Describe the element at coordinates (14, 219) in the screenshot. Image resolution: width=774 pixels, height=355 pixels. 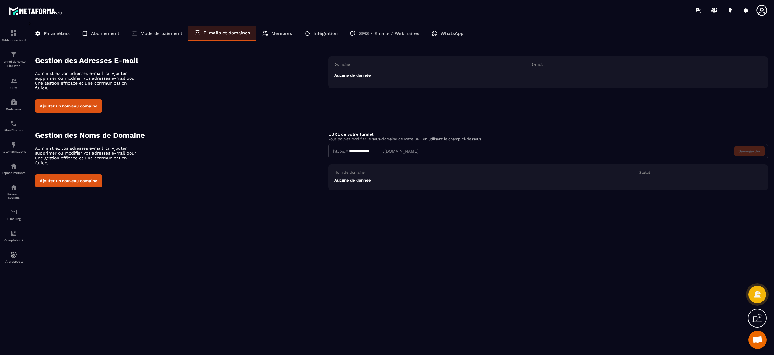
I see `p: E-mailing` at that location.